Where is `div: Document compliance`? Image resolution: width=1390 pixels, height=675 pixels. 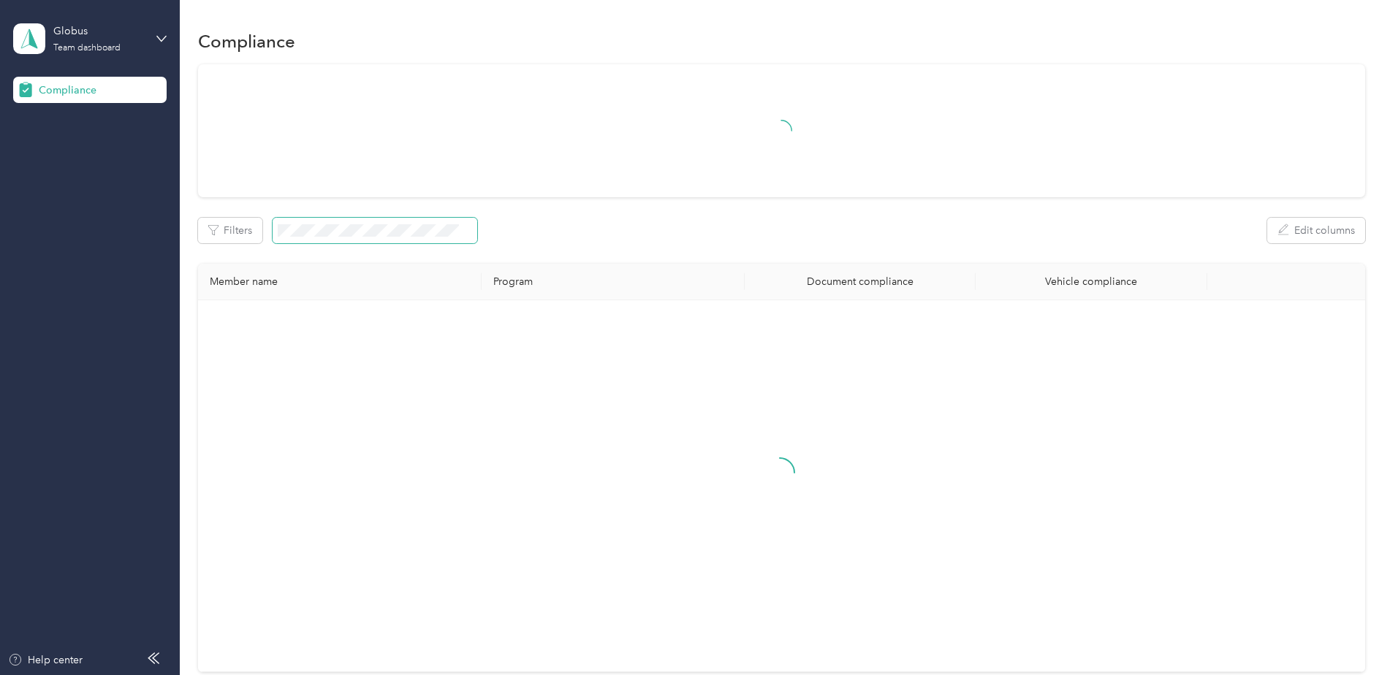
div: Document compliance is located at coordinates (860, 281).